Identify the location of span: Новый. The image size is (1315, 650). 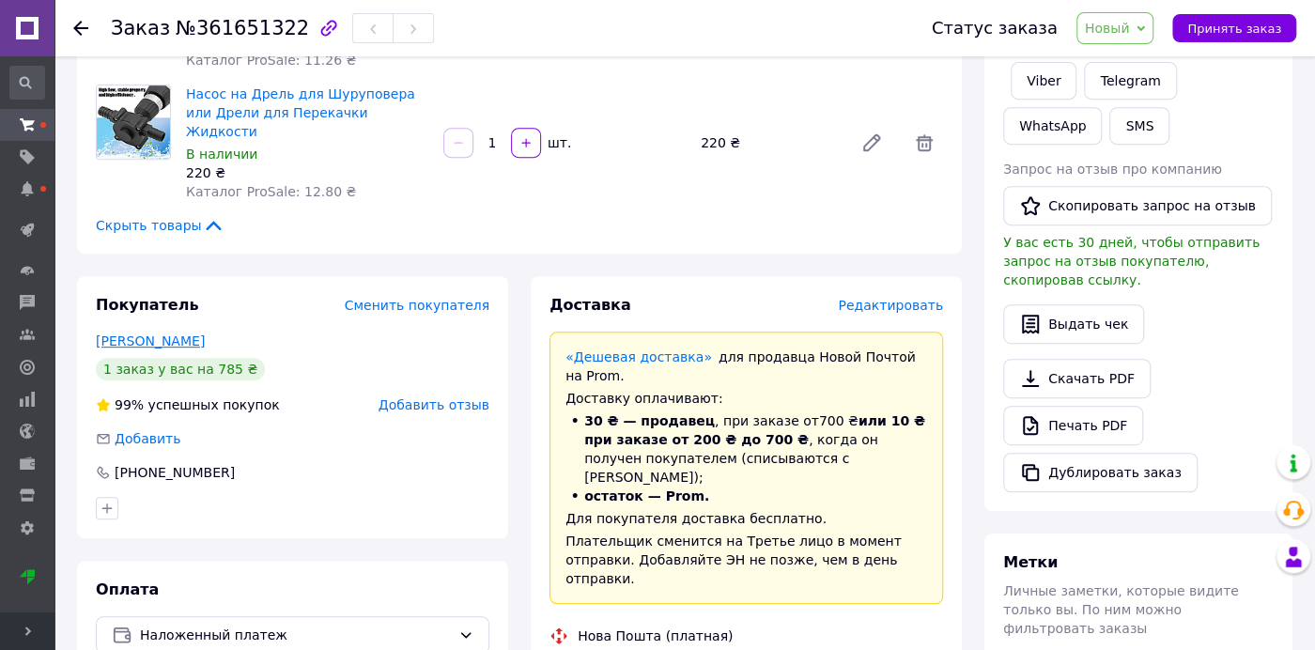
(1108, 28).